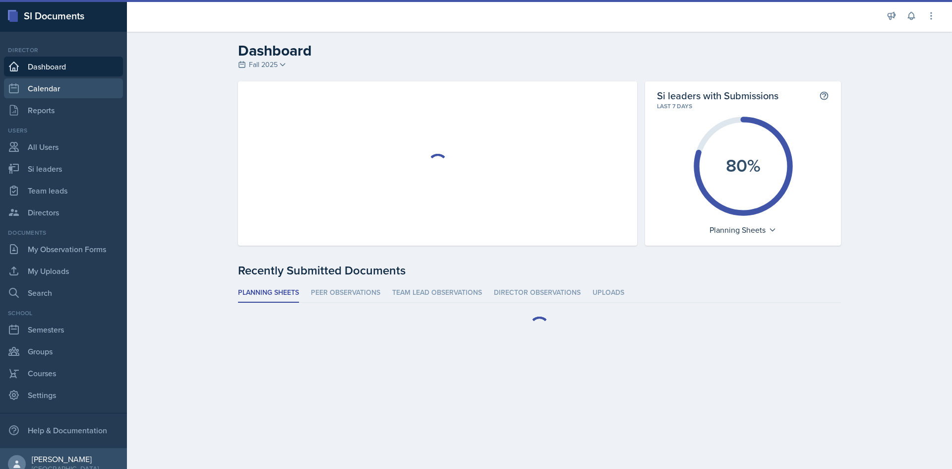  I want to click on span: Fall 2025, so click(263, 64).